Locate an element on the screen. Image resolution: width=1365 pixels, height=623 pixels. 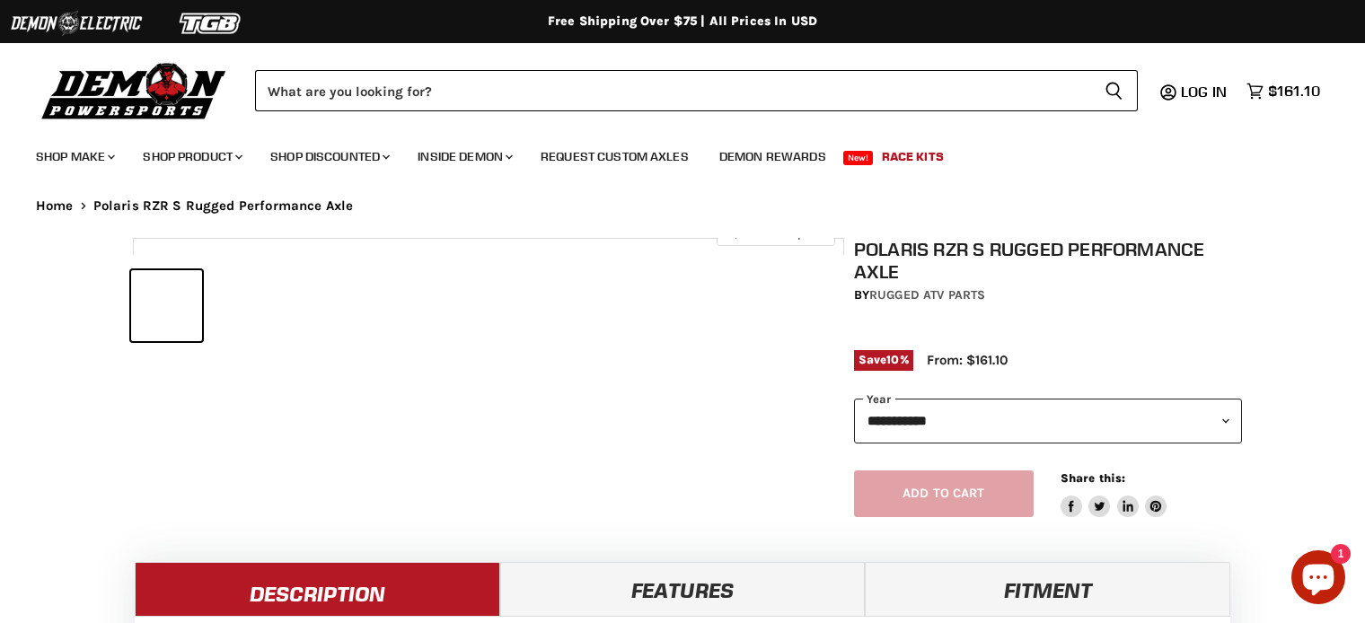
img: TGB Logo 2 is located at coordinates (211, 23).